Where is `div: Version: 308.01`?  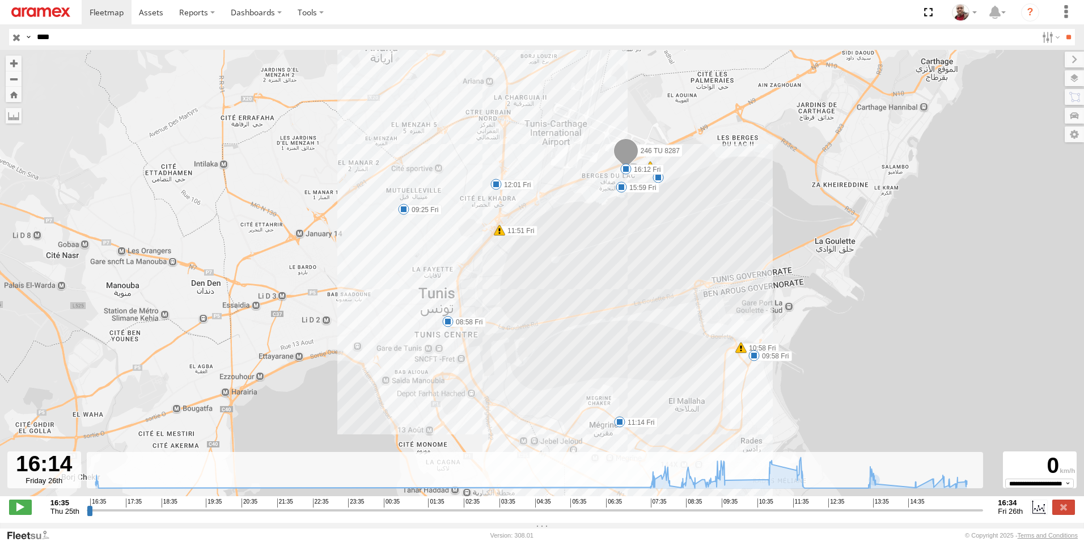 div: Version: 308.01 is located at coordinates (512, 535).